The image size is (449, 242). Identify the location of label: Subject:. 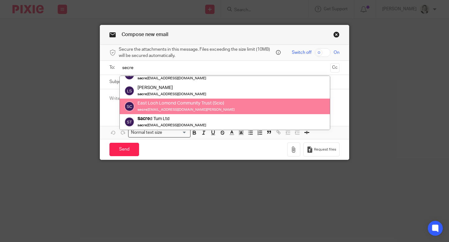
(117, 82).